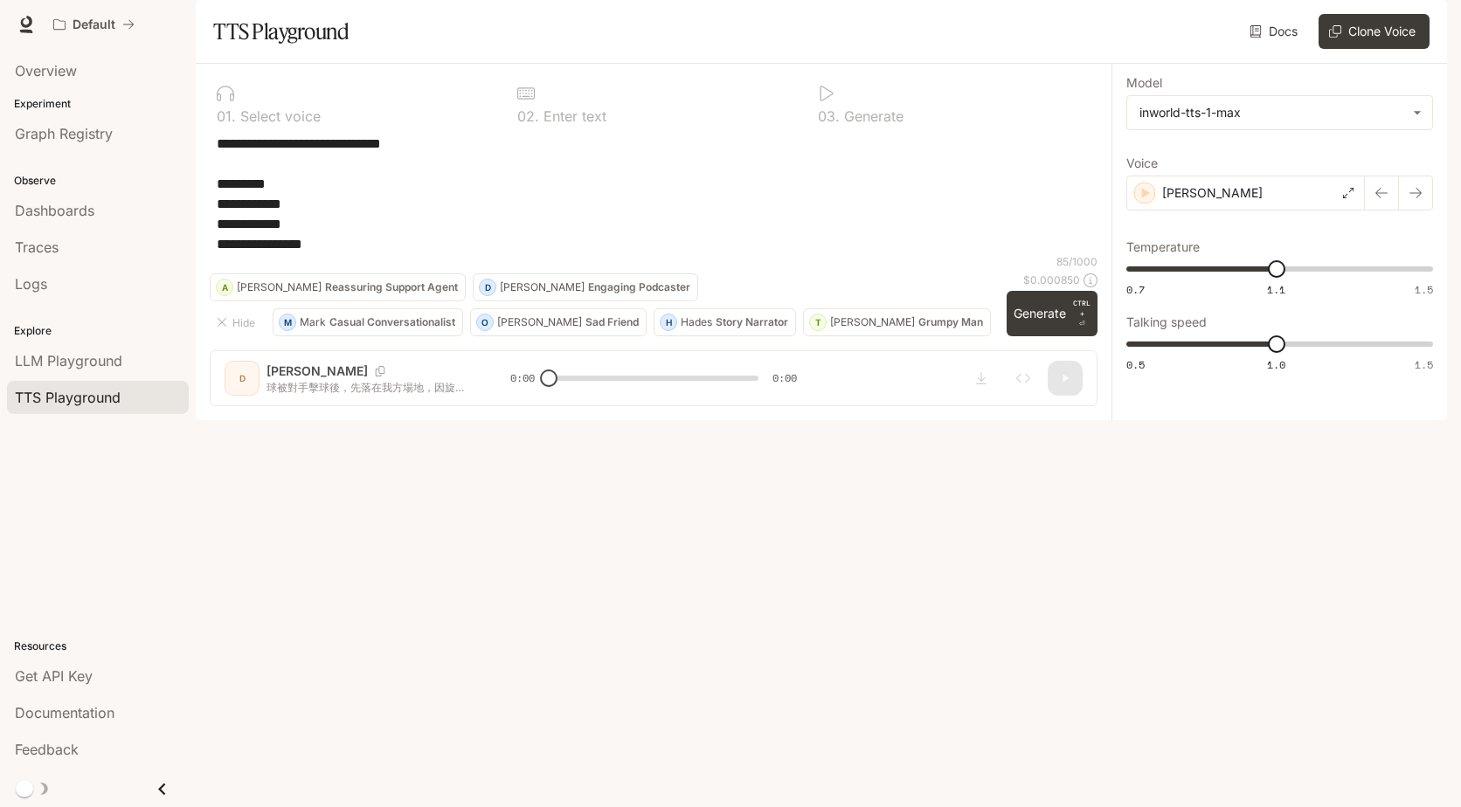 Image resolution: width=1461 pixels, height=807 pixels. I want to click on p: Temperature, so click(1163, 247).